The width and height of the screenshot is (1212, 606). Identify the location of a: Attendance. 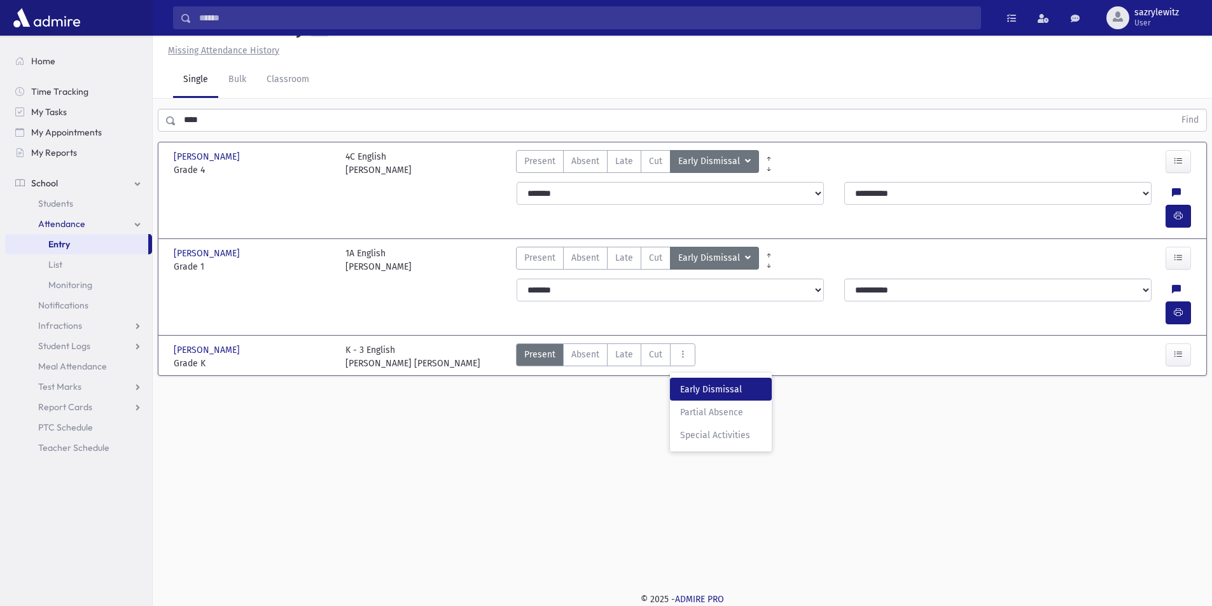
(78, 224).